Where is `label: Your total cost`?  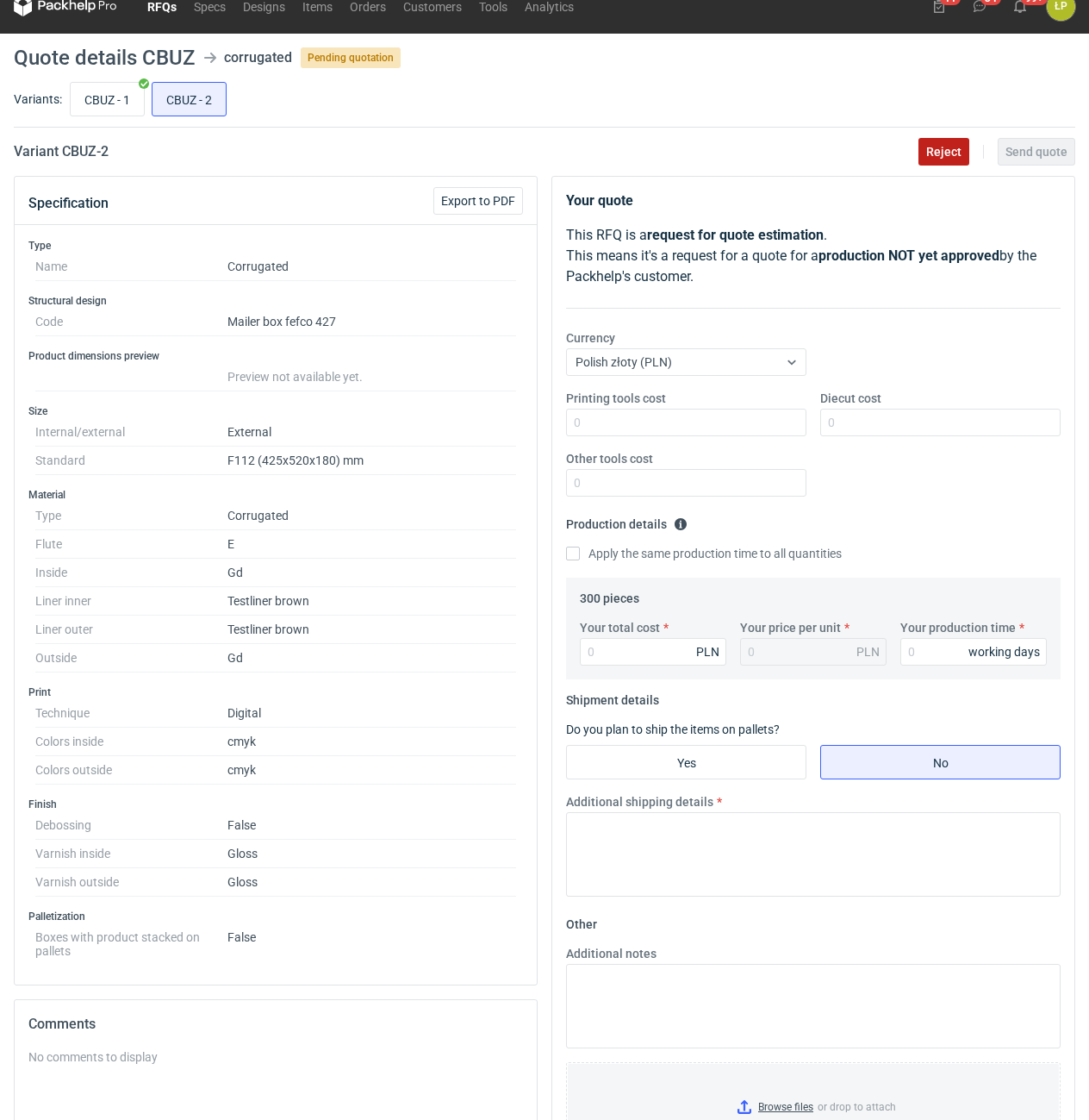
label: Your total cost is located at coordinates (620, 628).